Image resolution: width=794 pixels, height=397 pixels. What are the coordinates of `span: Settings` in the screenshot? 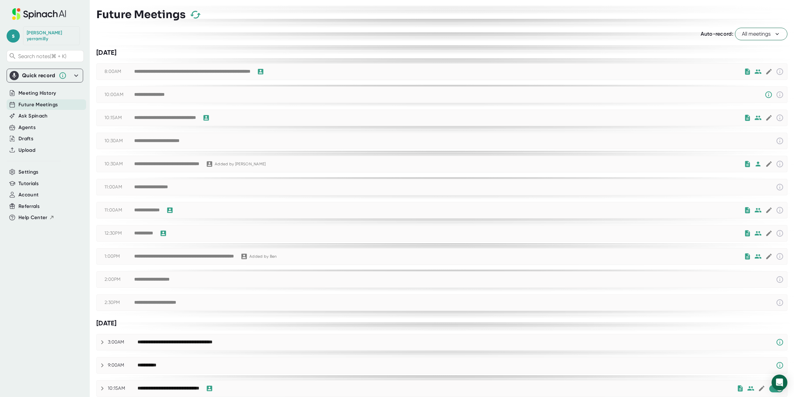 It's located at (28, 172).